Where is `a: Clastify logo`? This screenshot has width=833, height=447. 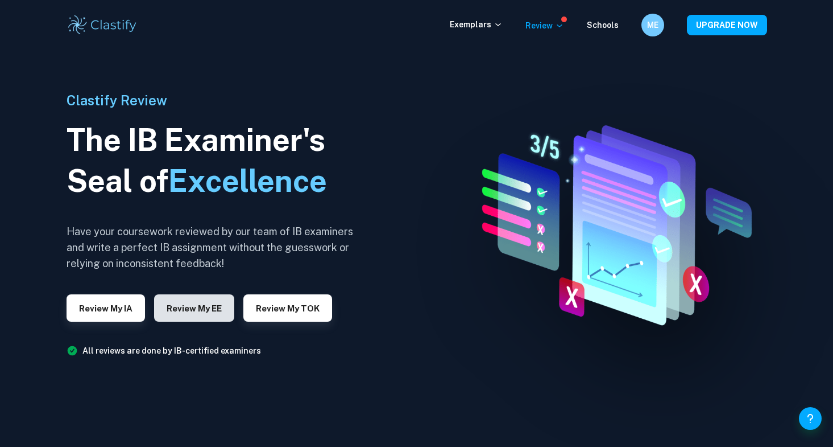
a: Clastify logo is located at coordinates (102, 25).